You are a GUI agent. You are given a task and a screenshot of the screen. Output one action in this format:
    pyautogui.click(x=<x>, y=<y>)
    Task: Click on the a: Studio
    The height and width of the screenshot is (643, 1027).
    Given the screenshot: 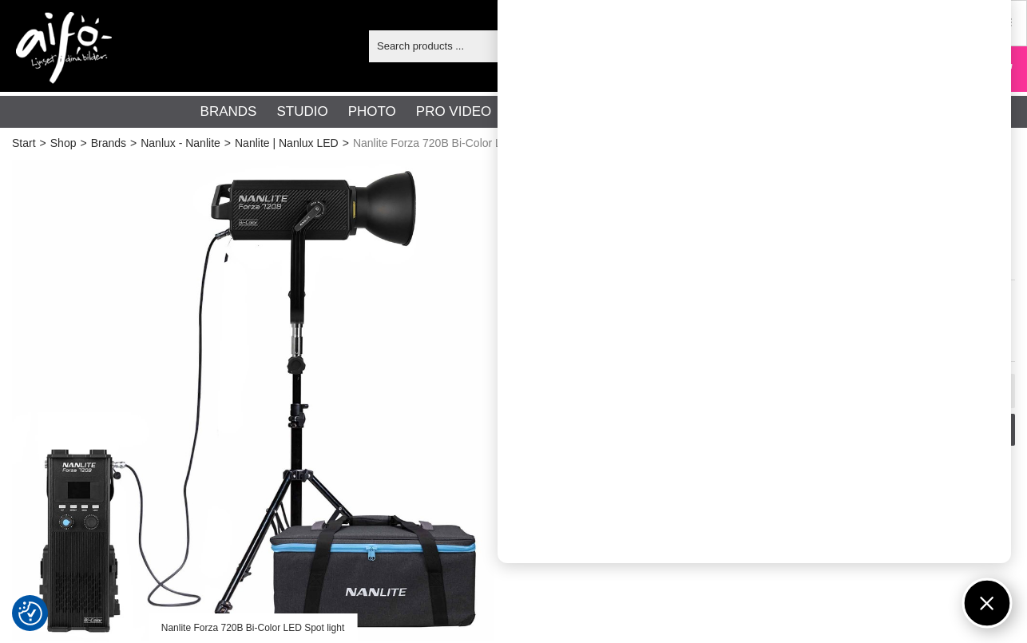 What is the action you would take?
    pyautogui.click(x=302, y=112)
    